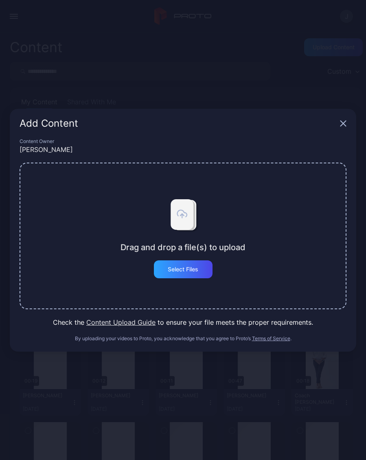 This screenshot has width=366, height=460. What do you see at coordinates (271, 338) in the screenshot?
I see `button: Terms of Service` at bounding box center [271, 338].